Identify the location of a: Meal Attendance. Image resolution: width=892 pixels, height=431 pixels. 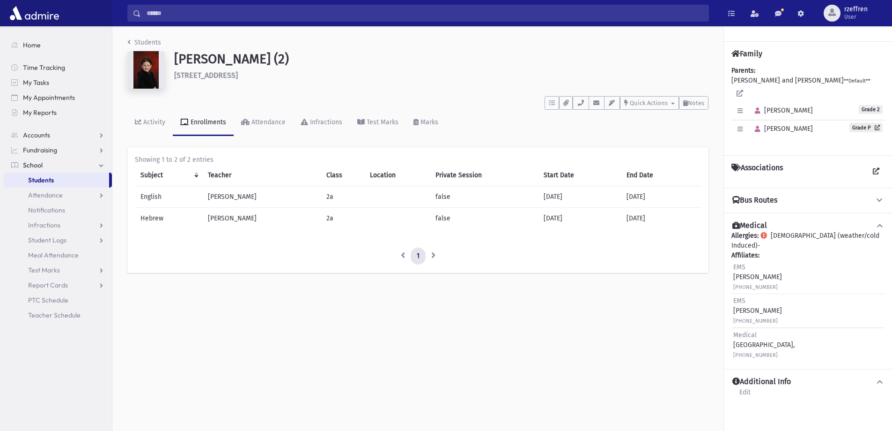
(58, 255).